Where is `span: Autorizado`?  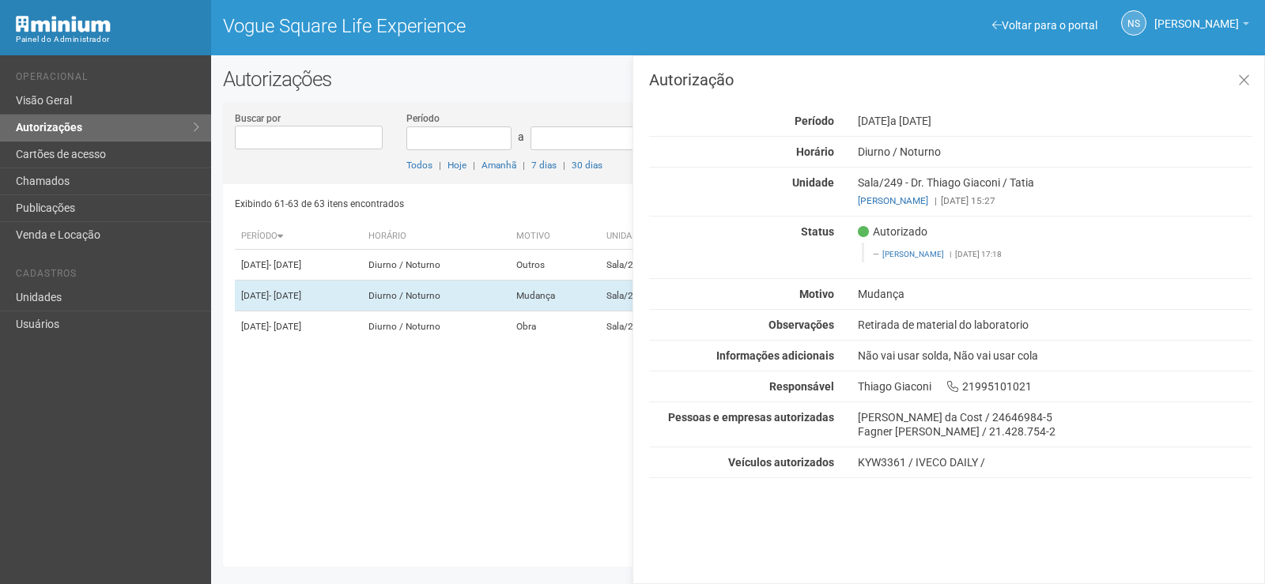
span: Autorizado is located at coordinates (893, 232).